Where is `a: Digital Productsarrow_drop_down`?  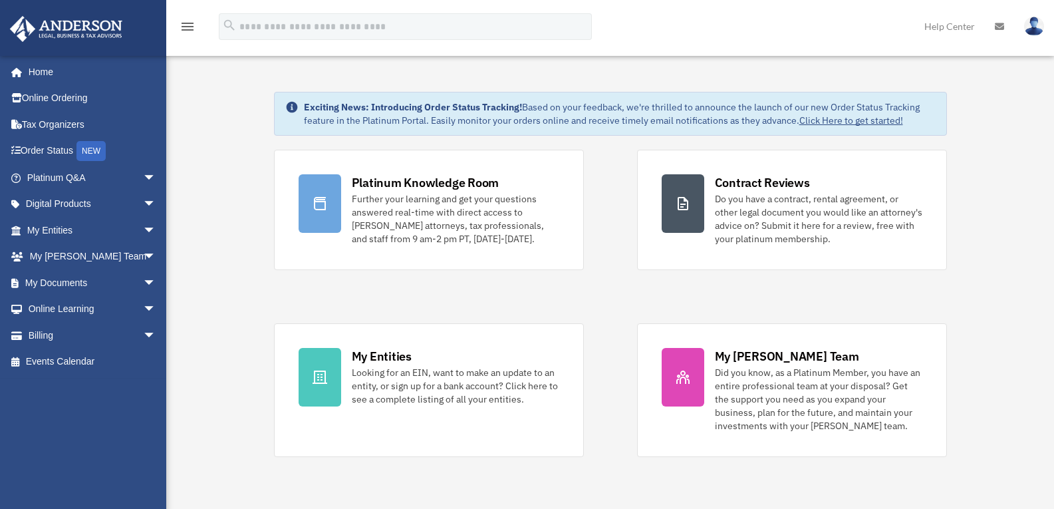 a: Digital Productsarrow_drop_down is located at coordinates (92, 204).